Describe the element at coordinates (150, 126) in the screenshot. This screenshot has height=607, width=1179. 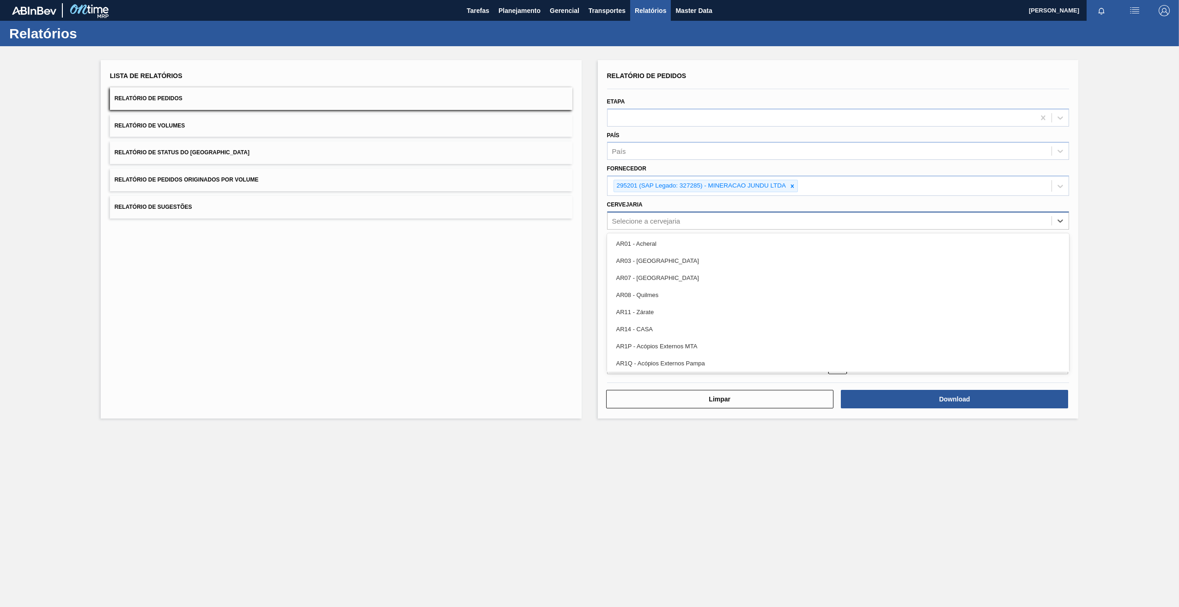
I see `span: Relatório de Volumes` at that location.